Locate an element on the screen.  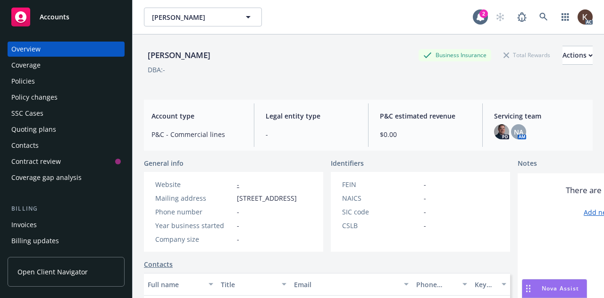
div: Contacts is located at coordinates (25, 145).